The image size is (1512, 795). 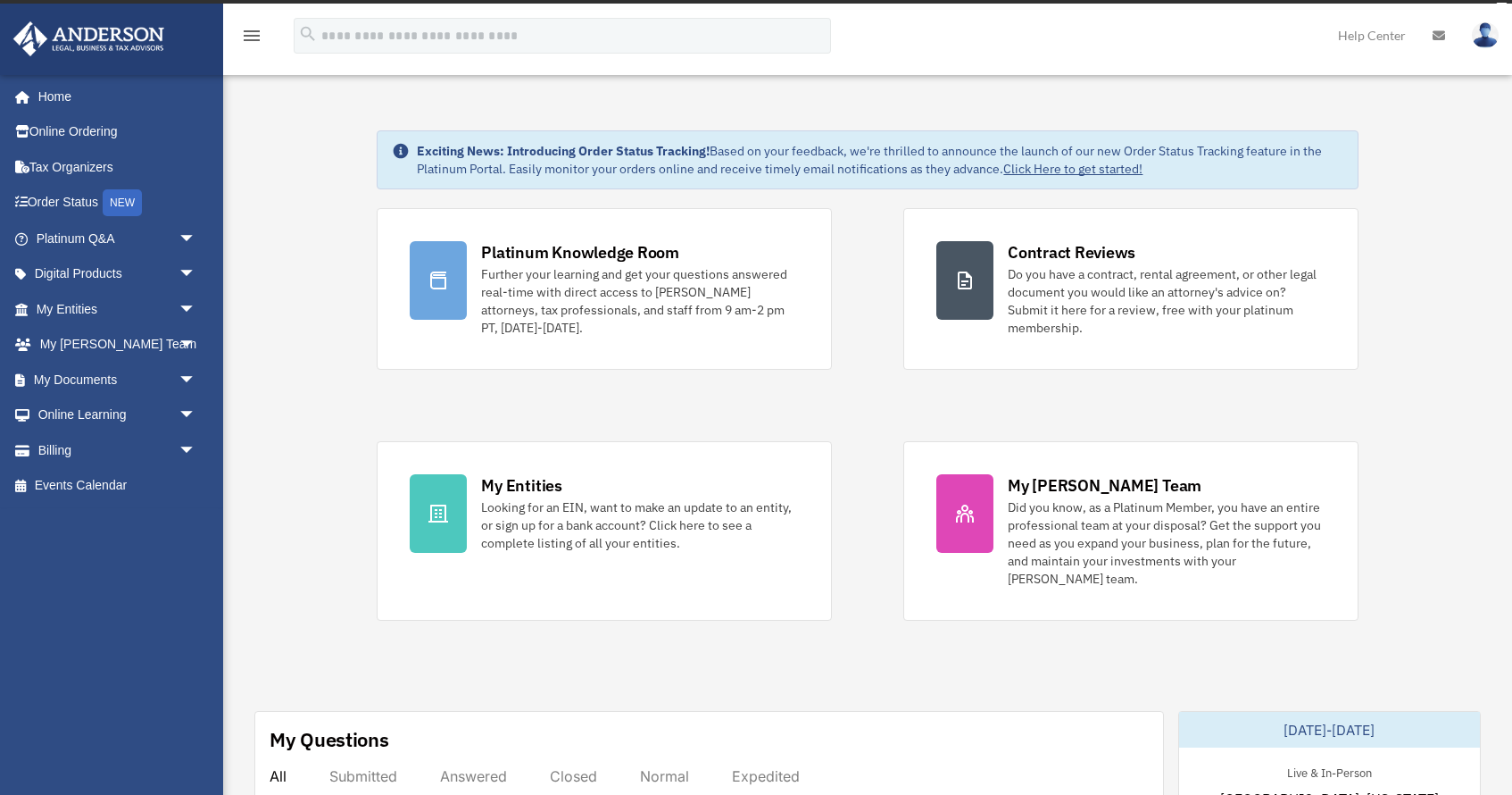 What do you see at coordinates (604, 288) in the screenshot?
I see `a: Platinum Knowledge Room Further your learning and get your questions answered real-time with dire...` at bounding box center [604, 288].